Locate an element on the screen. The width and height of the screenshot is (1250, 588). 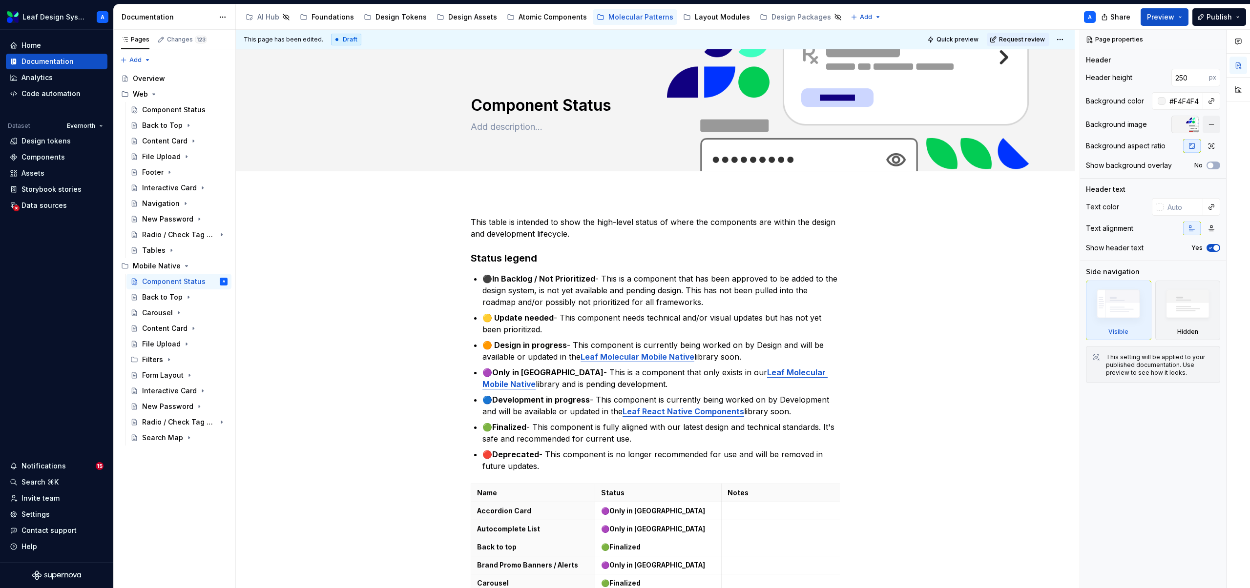
button: Help is located at coordinates (57, 547).